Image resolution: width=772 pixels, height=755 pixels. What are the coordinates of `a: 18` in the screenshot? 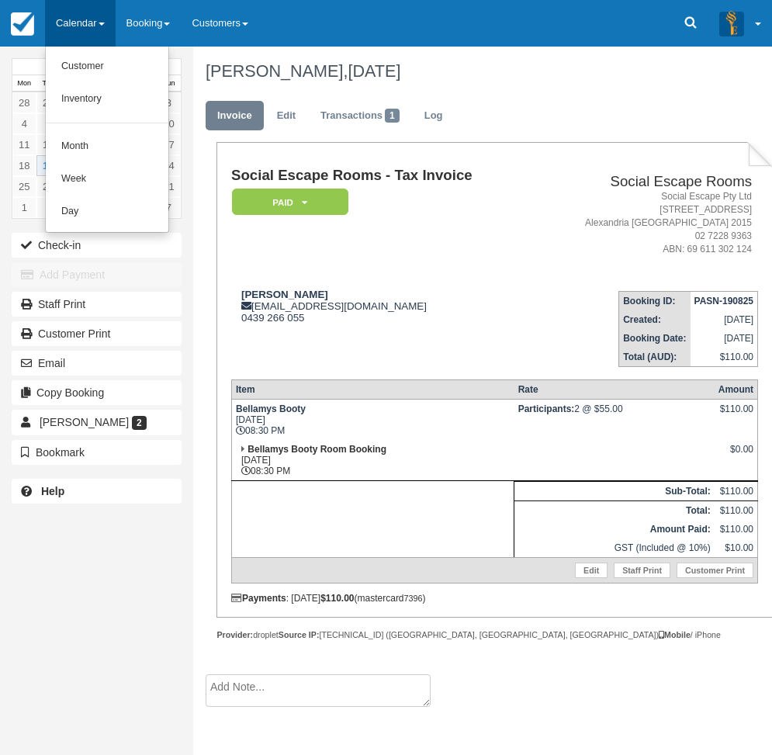 It's located at (24, 165).